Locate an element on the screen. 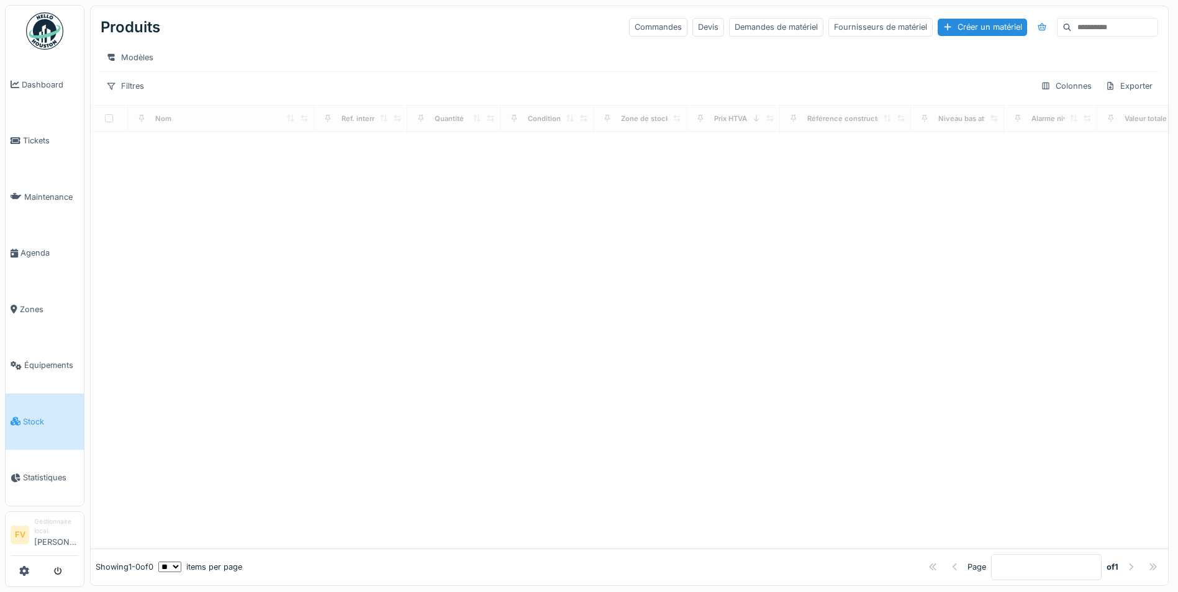 The width and height of the screenshot is (1178, 592). a: Dashboard is located at coordinates (45, 84).